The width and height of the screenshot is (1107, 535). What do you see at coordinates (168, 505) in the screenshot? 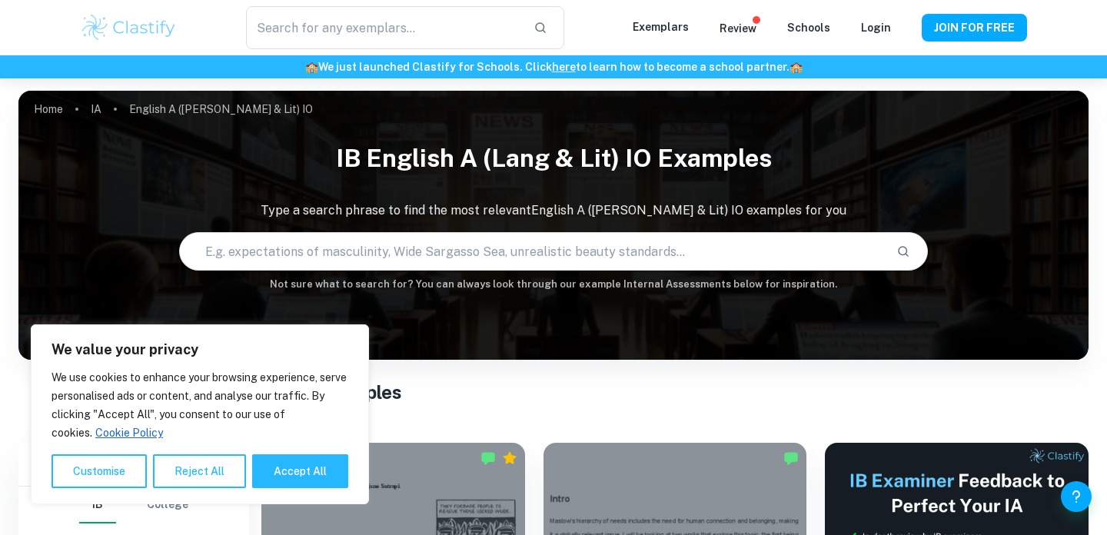
I see `button: College` at bounding box center [168, 505].